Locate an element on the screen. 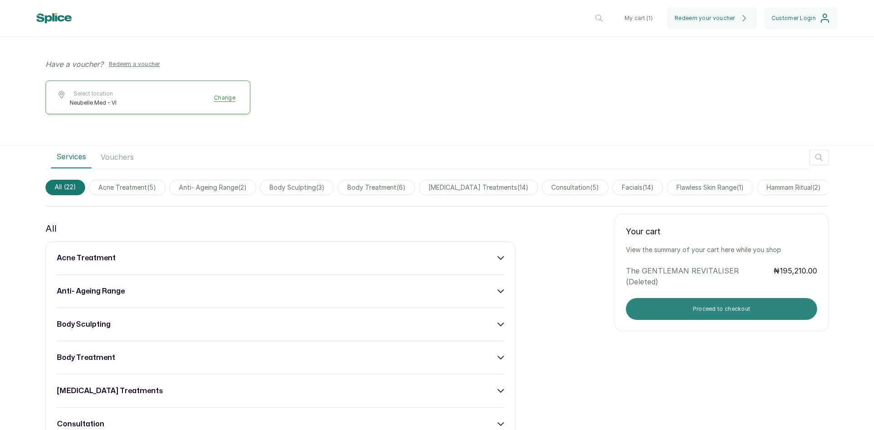 This screenshot has width=874, height=430. button: Services is located at coordinates (71, 157).